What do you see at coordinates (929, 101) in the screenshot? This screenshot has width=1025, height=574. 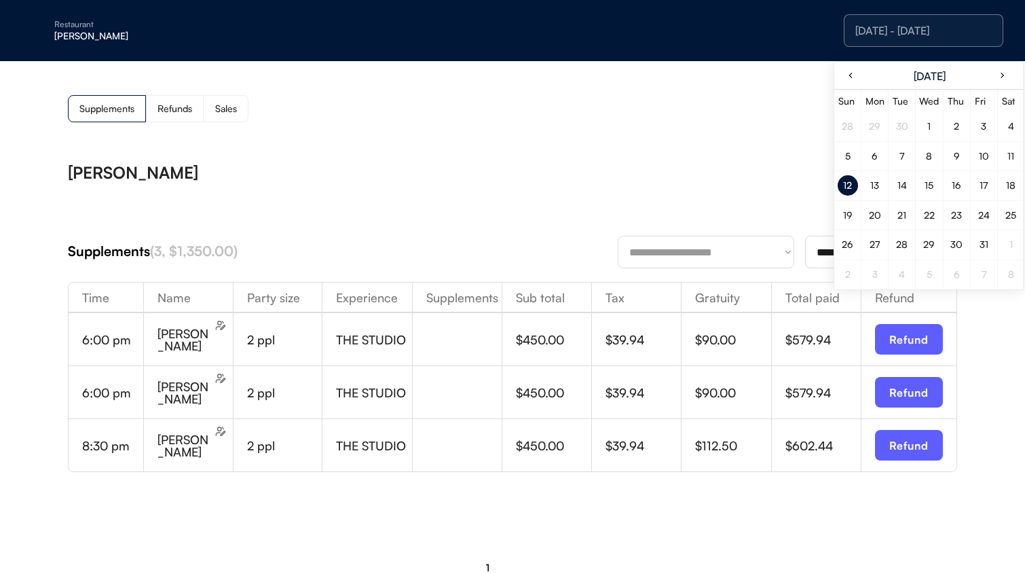 I see `div: Wed` at bounding box center [929, 101].